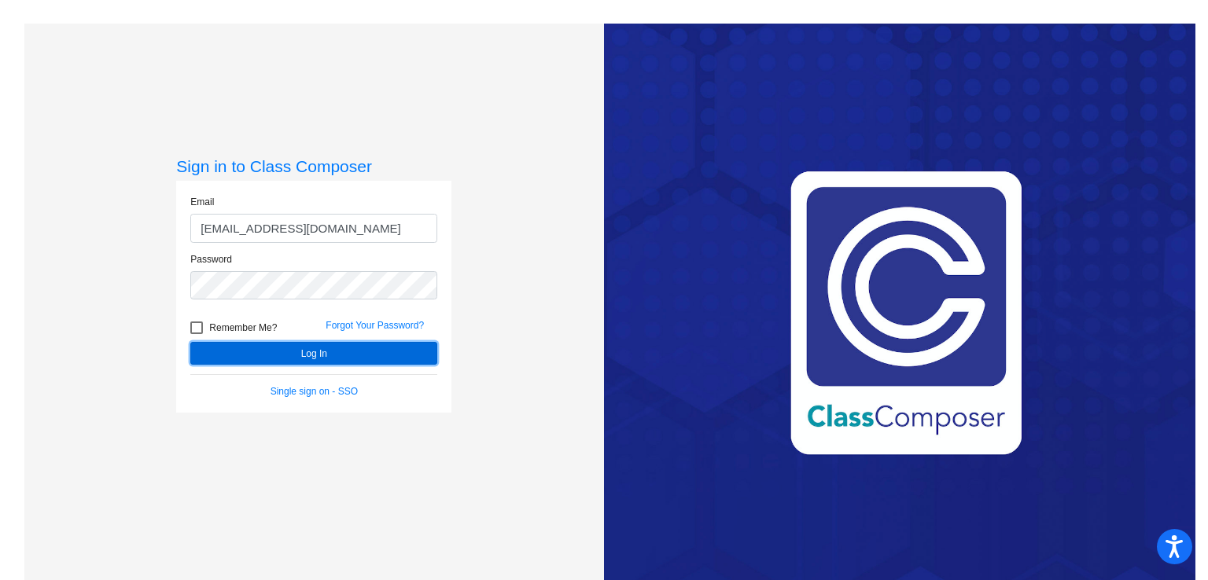  What do you see at coordinates (202, 202) in the screenshot?
I see `label: Email` at bounding box center [202, 202].